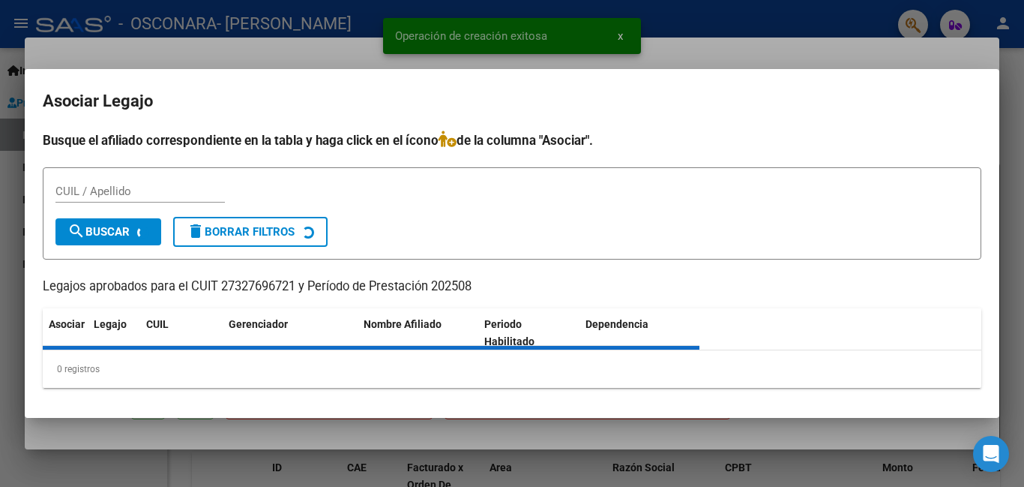 The height and width of the screenshot is (487, 1024). Describe the element at coordinates (114, 333) in the screenshot. I see `datatable-header-cell: Legajo` at that location.